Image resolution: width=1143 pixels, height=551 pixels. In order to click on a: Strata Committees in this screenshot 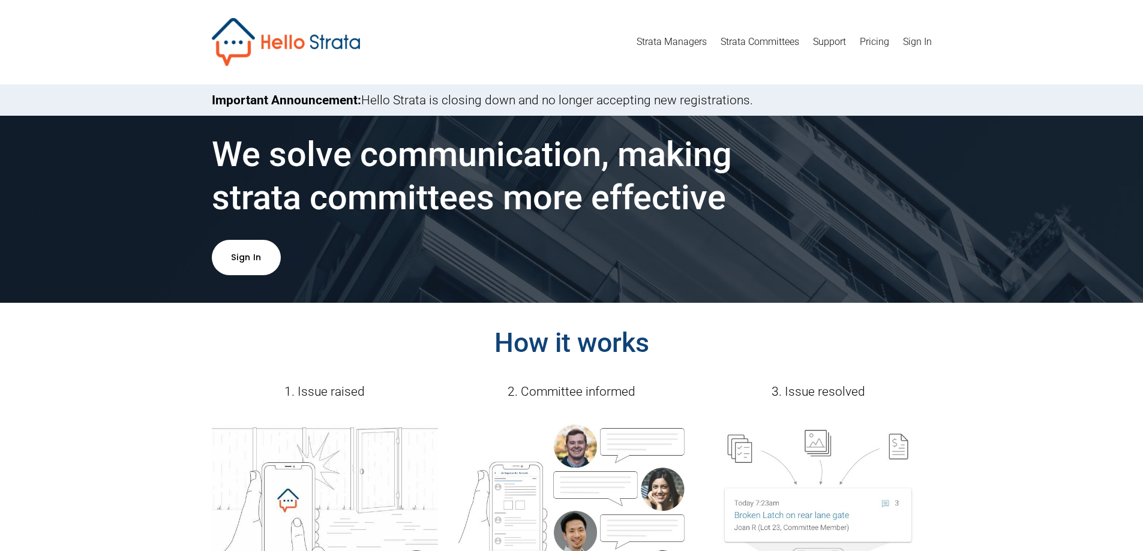, I will do `click(759, 42)`.